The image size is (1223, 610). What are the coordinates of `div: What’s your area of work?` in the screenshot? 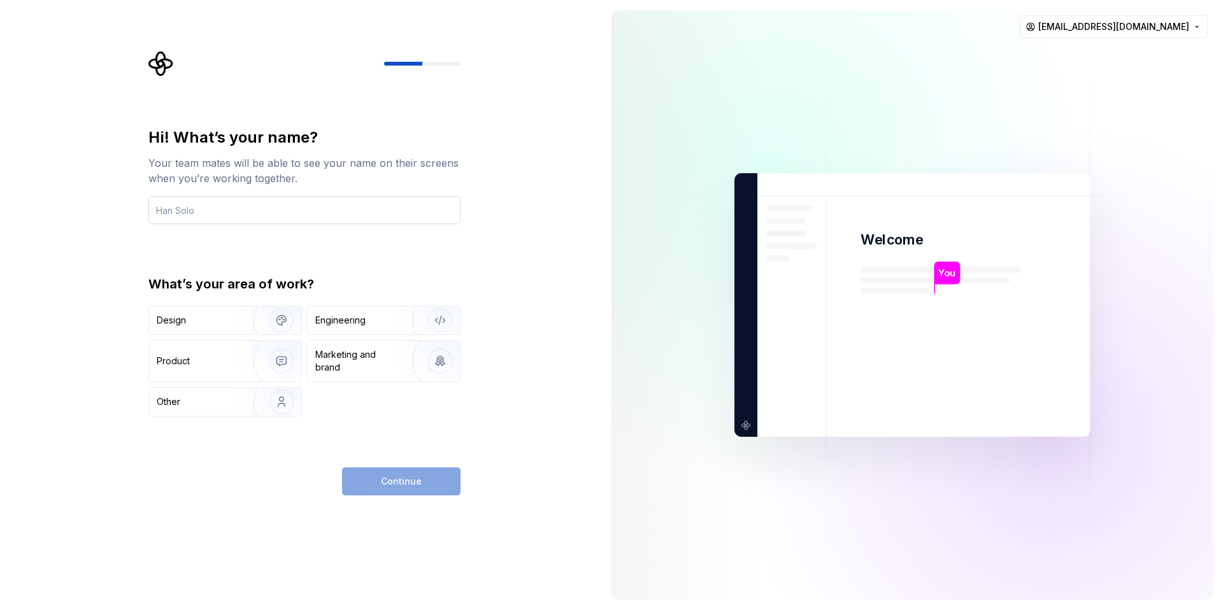 It's located at (304, 284).